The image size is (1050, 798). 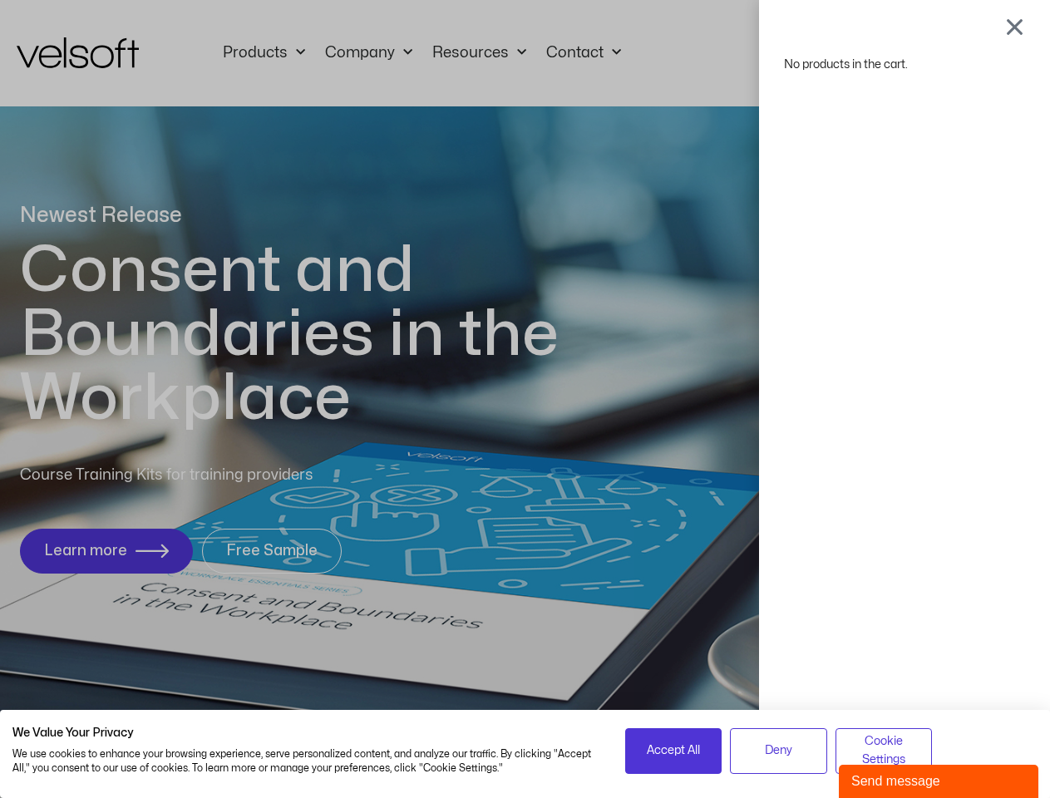 I want to click on div: Send message, so click(x=100, y=20).